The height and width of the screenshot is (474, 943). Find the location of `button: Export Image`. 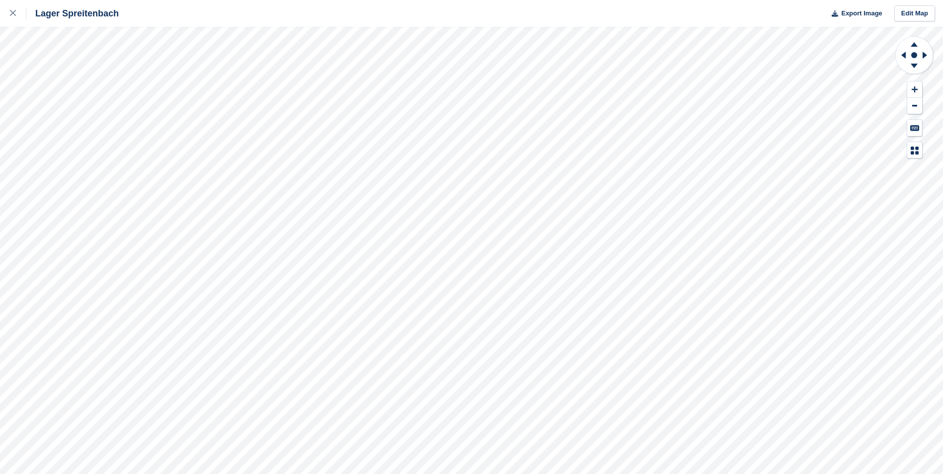

button: Export Image is located at coordinates (854, 13).